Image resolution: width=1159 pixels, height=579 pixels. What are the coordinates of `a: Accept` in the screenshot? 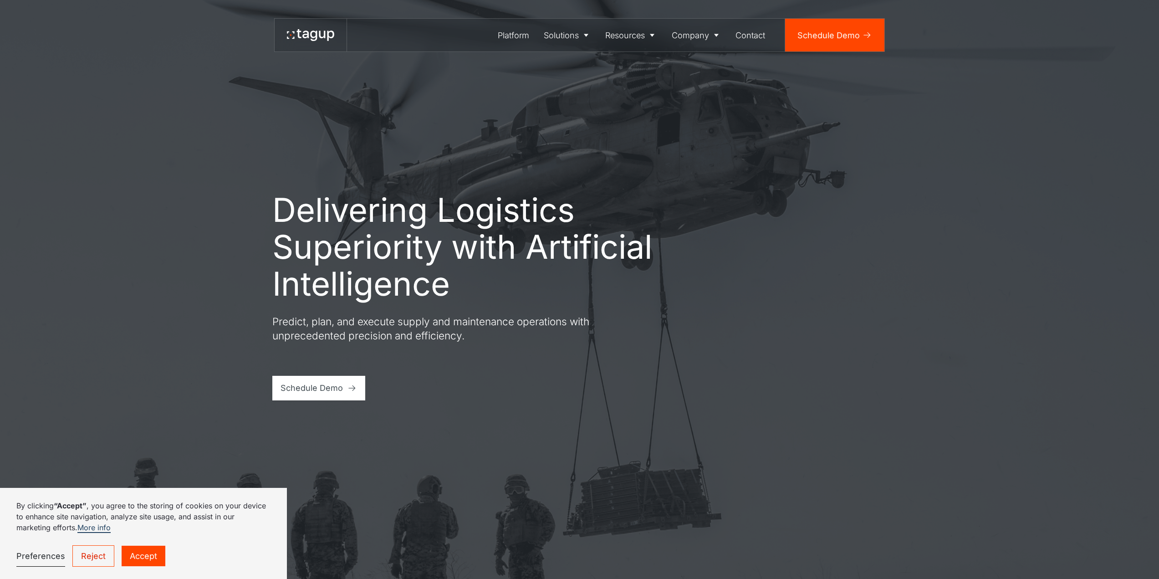 It's located at (143, 556).